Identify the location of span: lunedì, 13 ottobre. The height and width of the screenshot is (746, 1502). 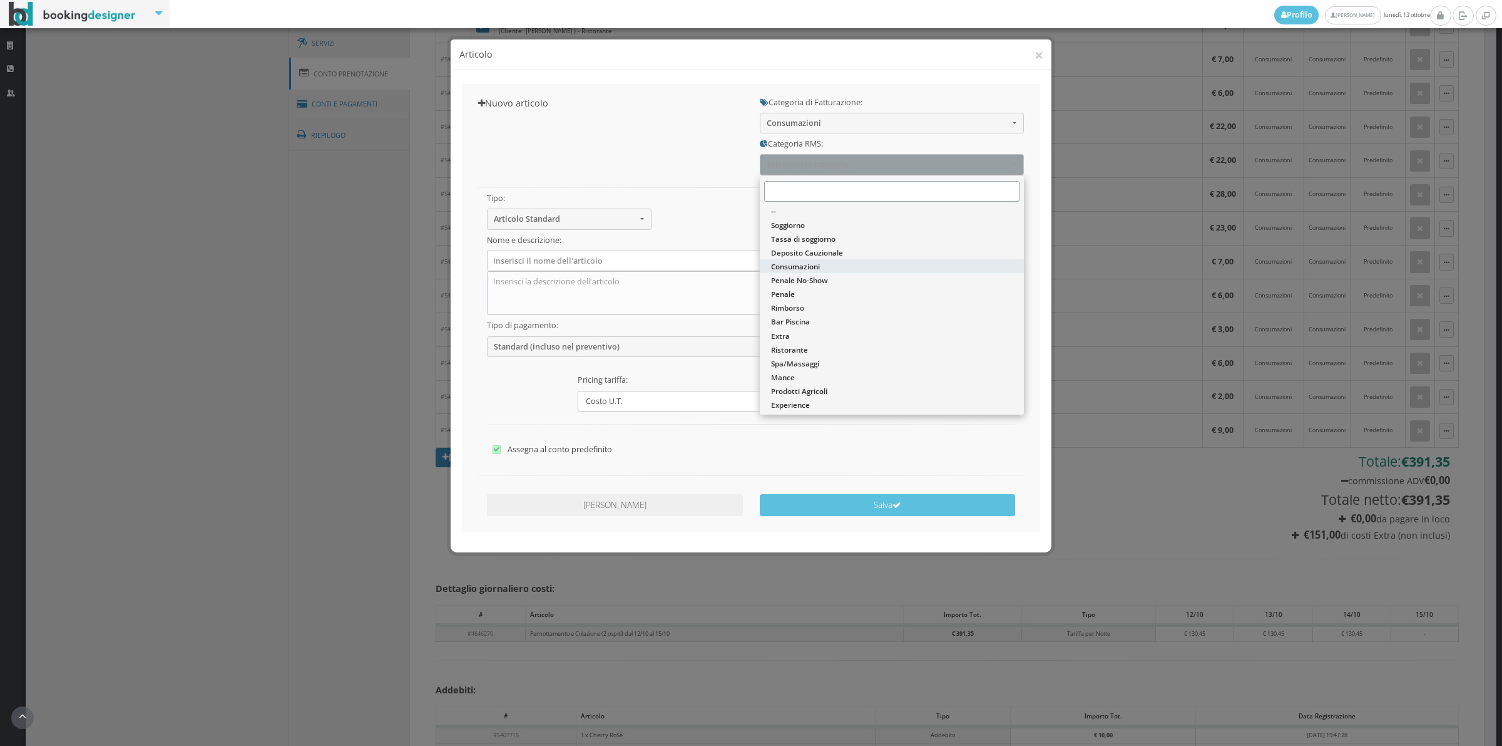
(1352, 15).